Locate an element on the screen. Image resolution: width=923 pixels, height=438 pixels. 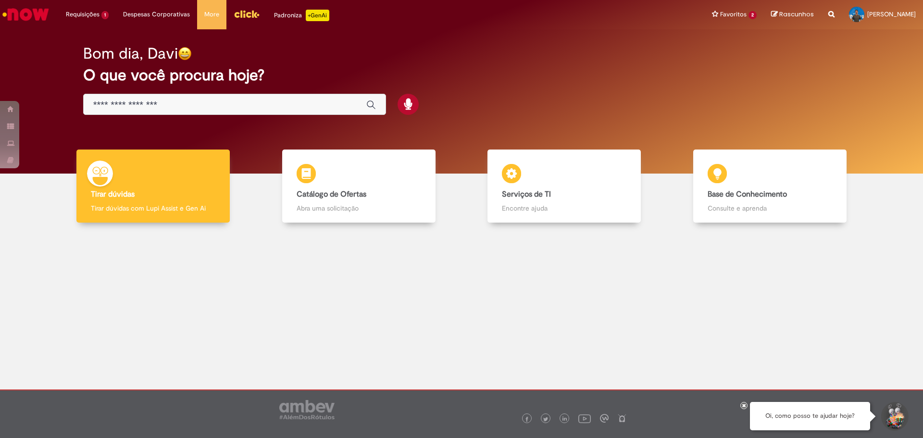
b: Tirar dúvidas is located at coordinates (112, 194).